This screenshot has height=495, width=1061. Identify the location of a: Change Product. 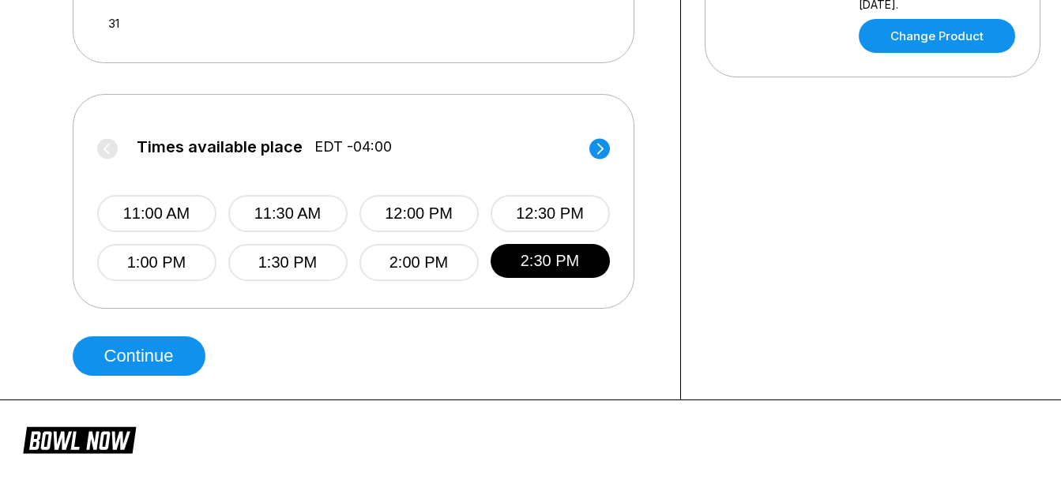
(937, 36).